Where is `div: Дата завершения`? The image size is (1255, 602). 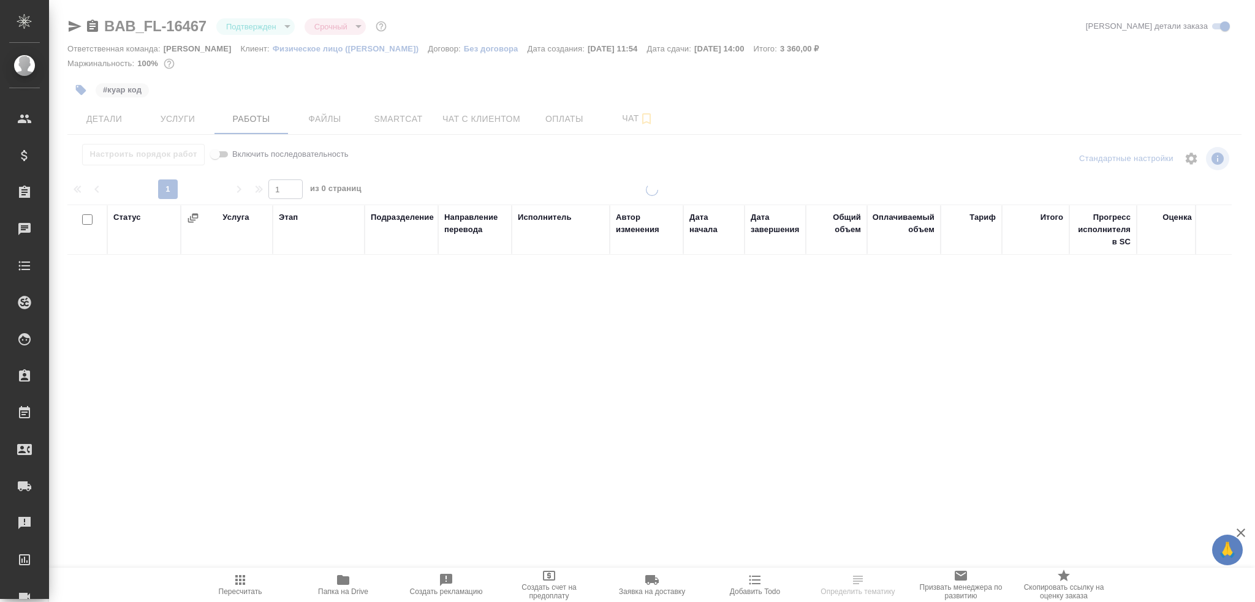 div: Дата завершения is located at coordinates (775, 224).